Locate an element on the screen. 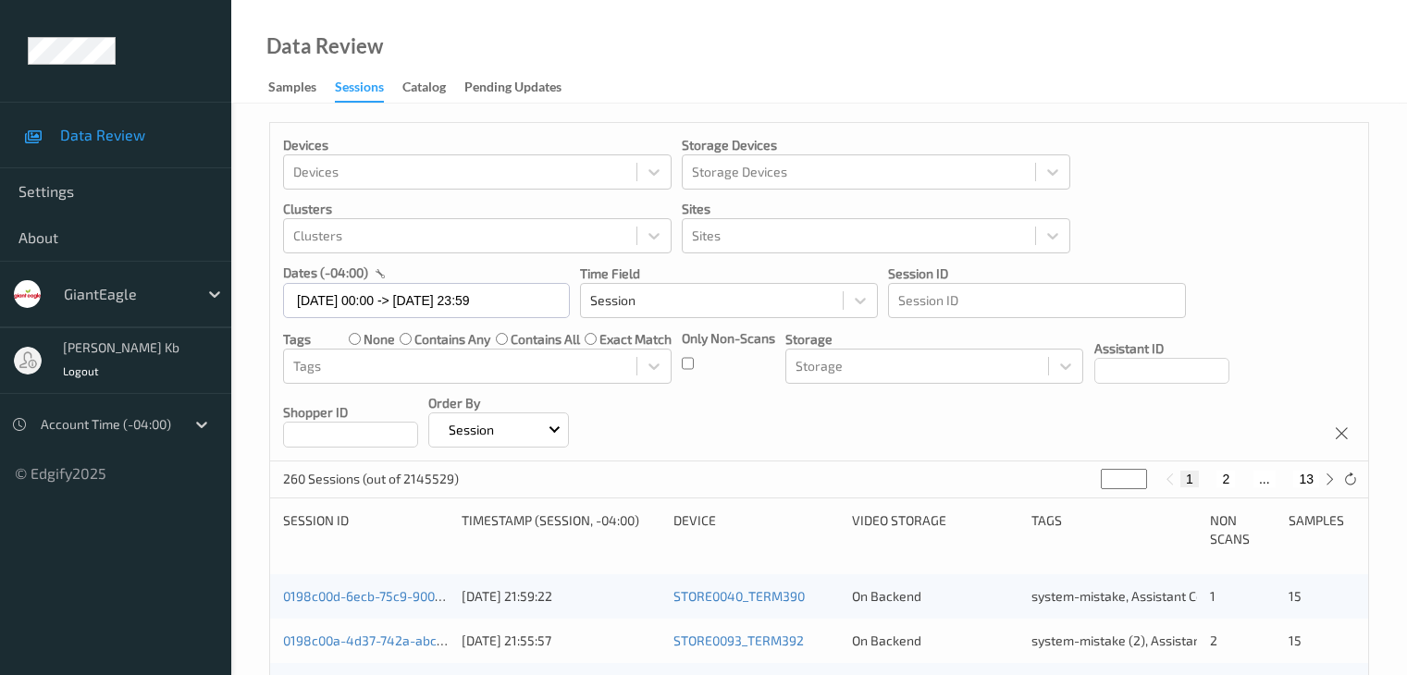 The image size is (1407, 675). label: contains all is located at coordinates (545, 340).